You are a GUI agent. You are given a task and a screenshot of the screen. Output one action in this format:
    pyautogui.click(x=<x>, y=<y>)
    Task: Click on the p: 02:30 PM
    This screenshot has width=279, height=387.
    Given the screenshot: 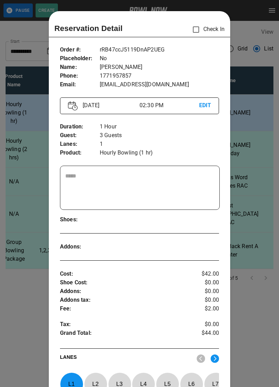 What is the action you would take?
    pyautogui.click(x=169, y=105)
    